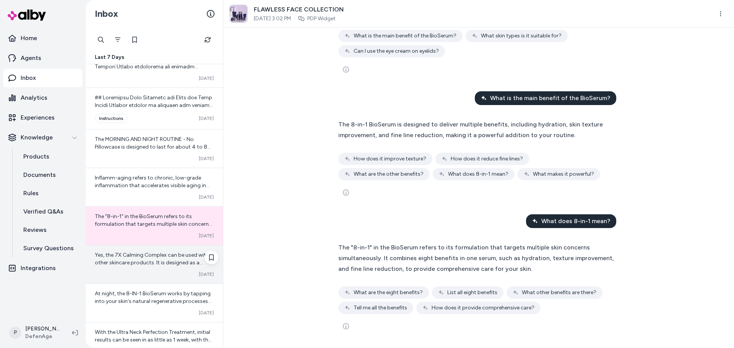 The image size is (734, 348). Describe the element at coordinates (49, 212) in the screenshot. I see `a: Verified Q&As` at that location.